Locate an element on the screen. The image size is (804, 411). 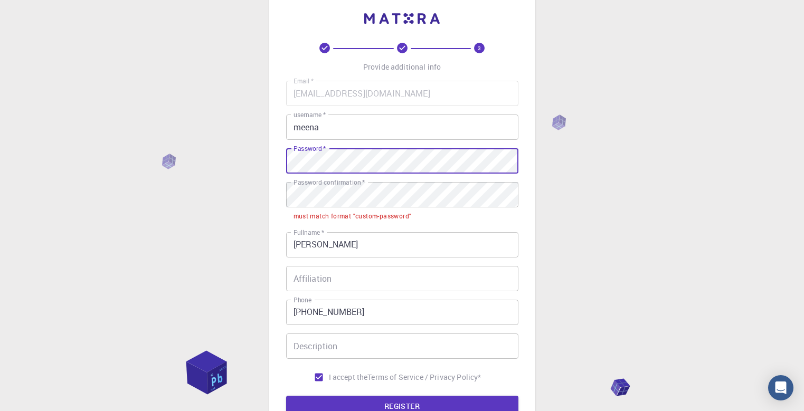
div: Open Intercom Messenger is located at coordinates (780, 388).